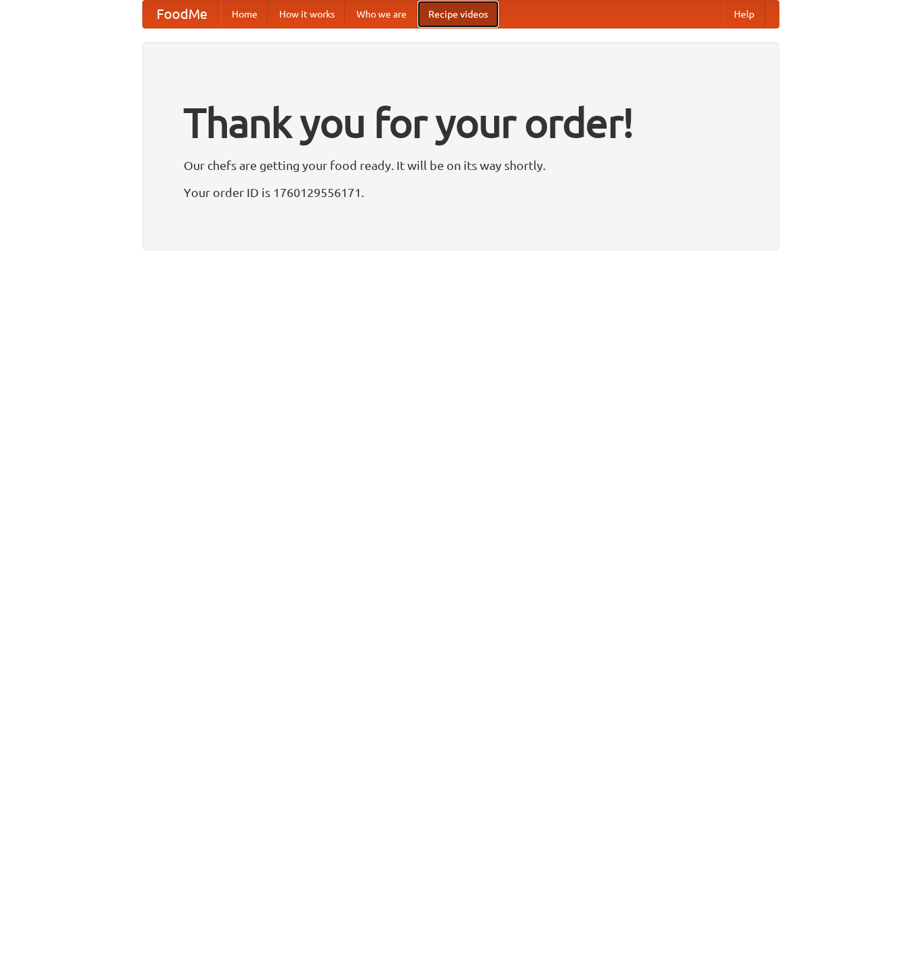 Image resolution: width=921 pixels, height=958 pixels. Describe the element at coordinates (245, 14) in the screenshot. I see `a: Home` at that location.